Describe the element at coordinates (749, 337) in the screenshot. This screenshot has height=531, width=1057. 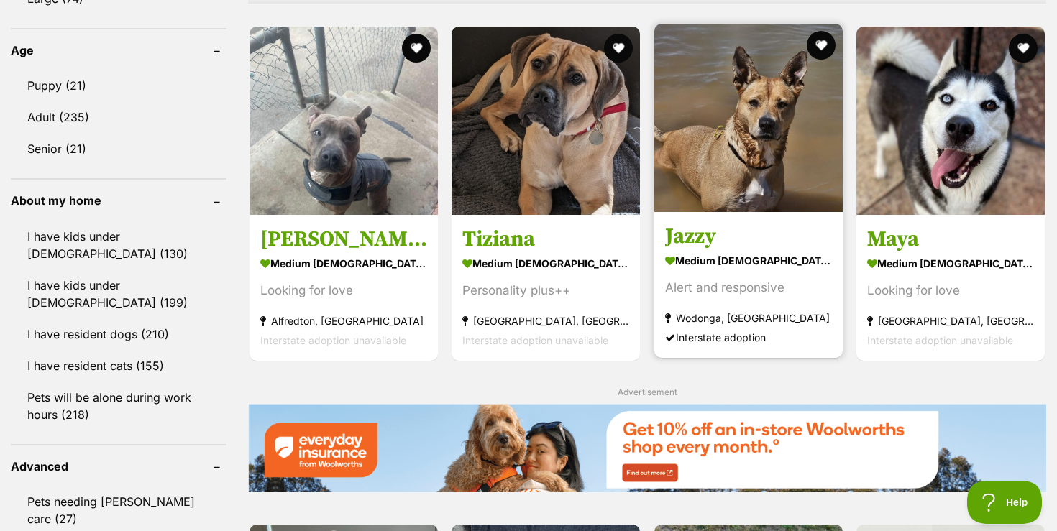
I see `div: Interstate adoption` at that location.